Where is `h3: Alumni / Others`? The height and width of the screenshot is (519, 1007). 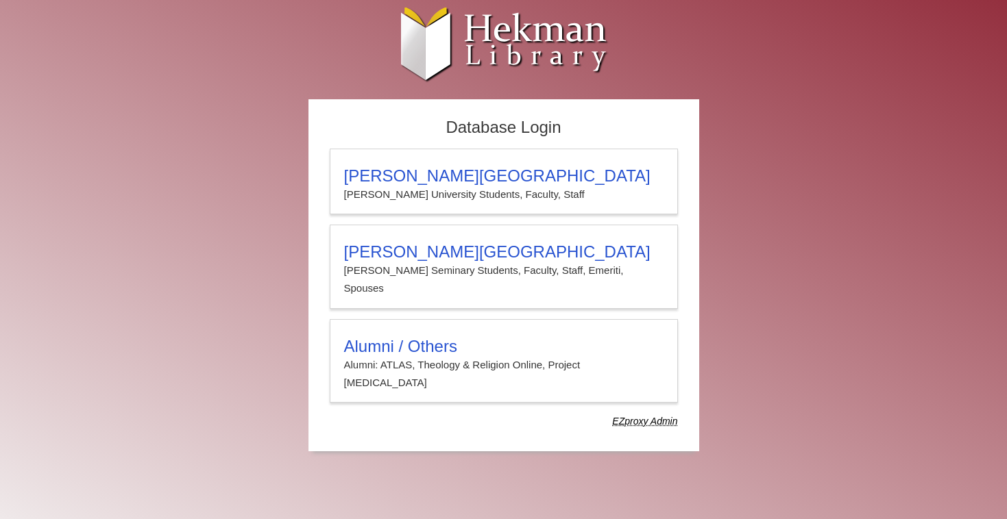
h3: Alumni / Others is located at coordinates (504, 347).